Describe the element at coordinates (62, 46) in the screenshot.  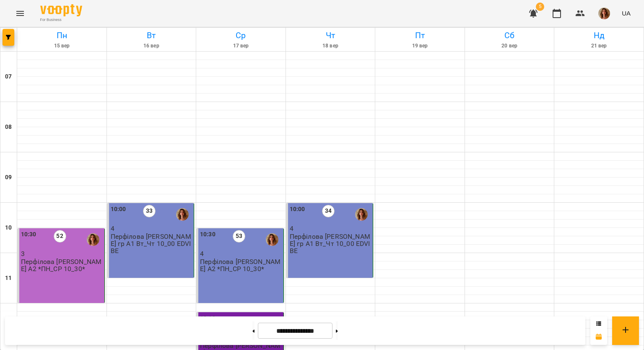
I see `h6: 15 вер` at that location.